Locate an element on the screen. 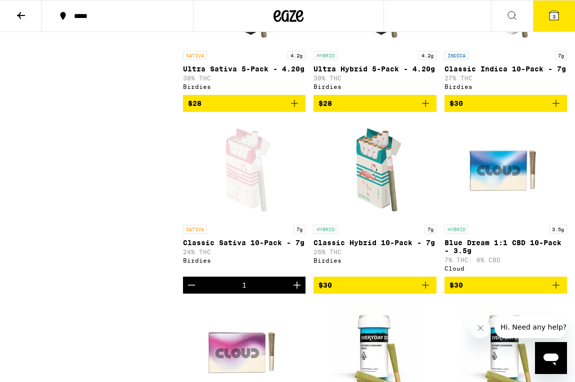  div: 1 is located at coordinates (244, 285).